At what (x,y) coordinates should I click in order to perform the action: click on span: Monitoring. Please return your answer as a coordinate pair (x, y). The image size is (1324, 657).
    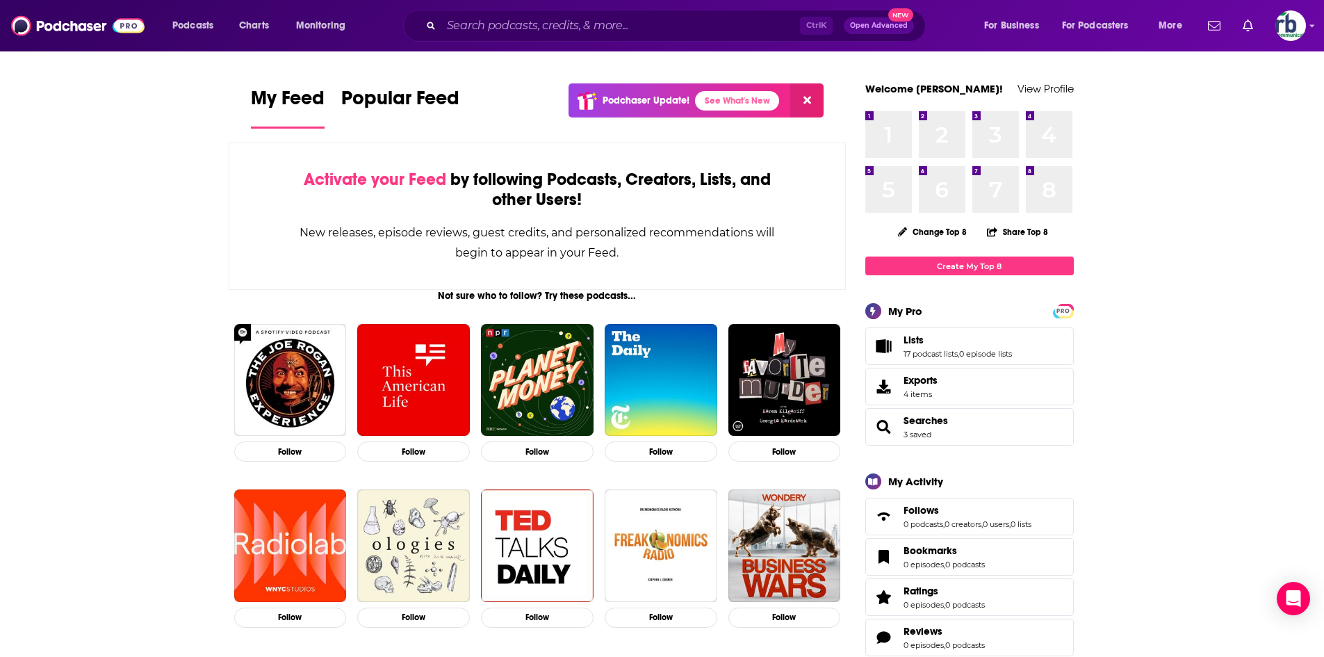
    Looking at the image, I should click on (320, 26).